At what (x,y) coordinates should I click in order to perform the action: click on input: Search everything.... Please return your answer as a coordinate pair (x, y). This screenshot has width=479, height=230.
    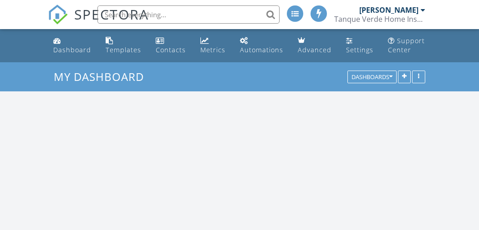
    Looking at the image, I should click on (189, 15).